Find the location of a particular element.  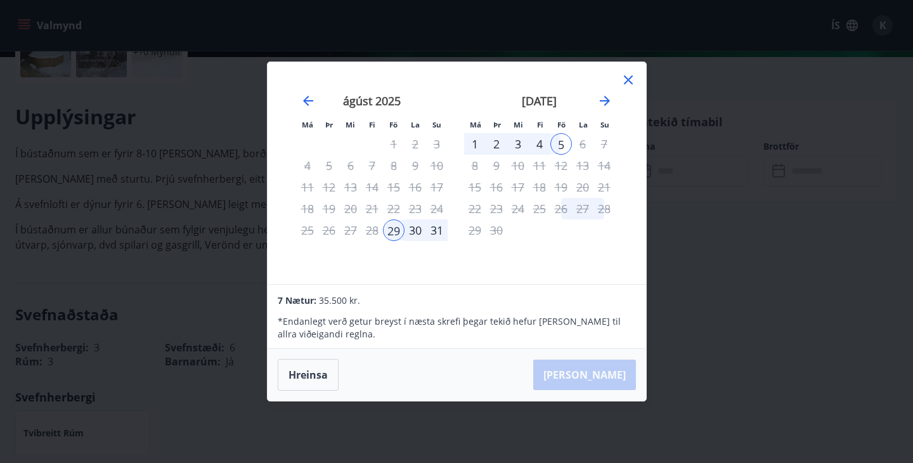

td: Not available. laugardagur, 6. september 2025 is located at coordinates (583, 144).